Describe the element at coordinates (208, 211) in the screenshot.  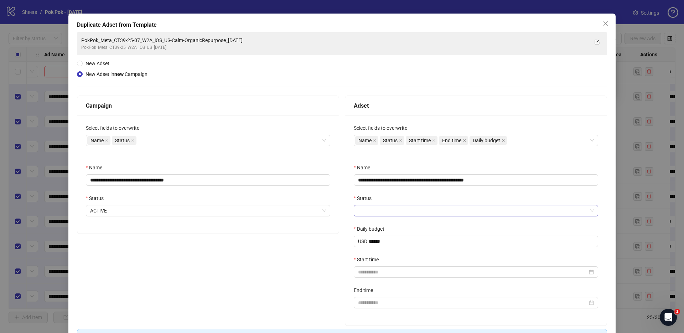
I see `span: ACTIVE` at that location.